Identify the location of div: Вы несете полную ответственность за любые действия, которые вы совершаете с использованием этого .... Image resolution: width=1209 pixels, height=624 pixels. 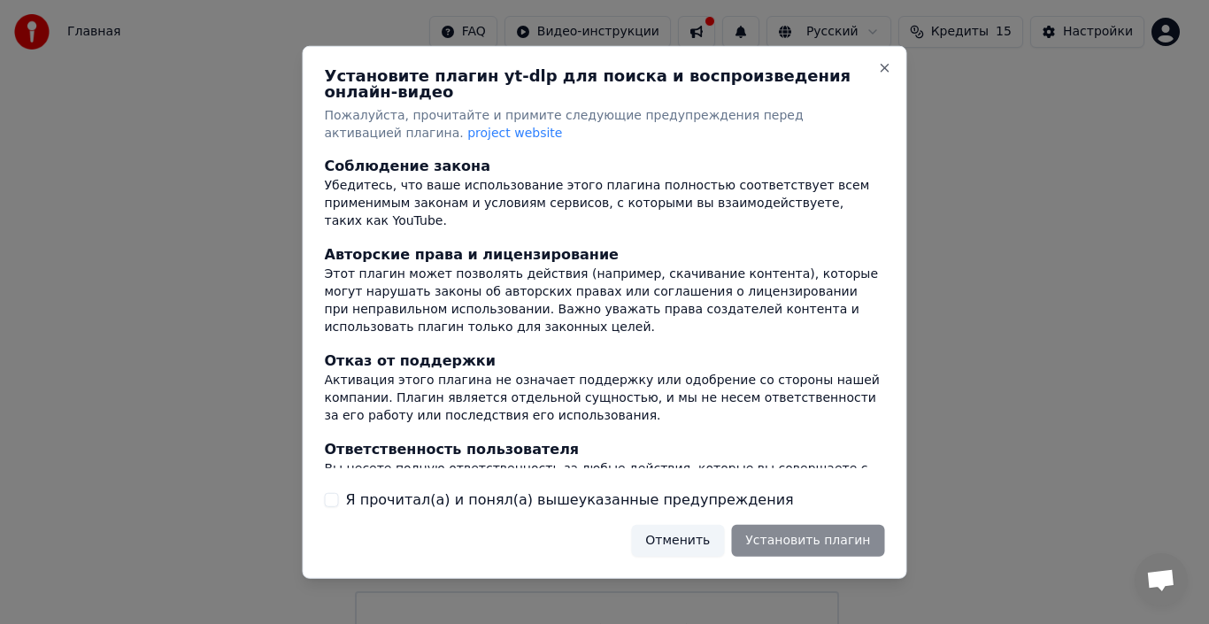
(605, 496).